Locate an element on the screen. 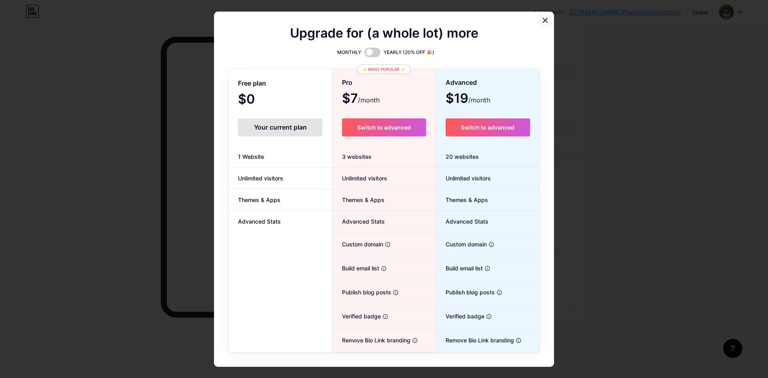 The height and width of the screenshot is (378, 768). span: Upgrade for (a whole lot) more is located at coordinates (384, 33).